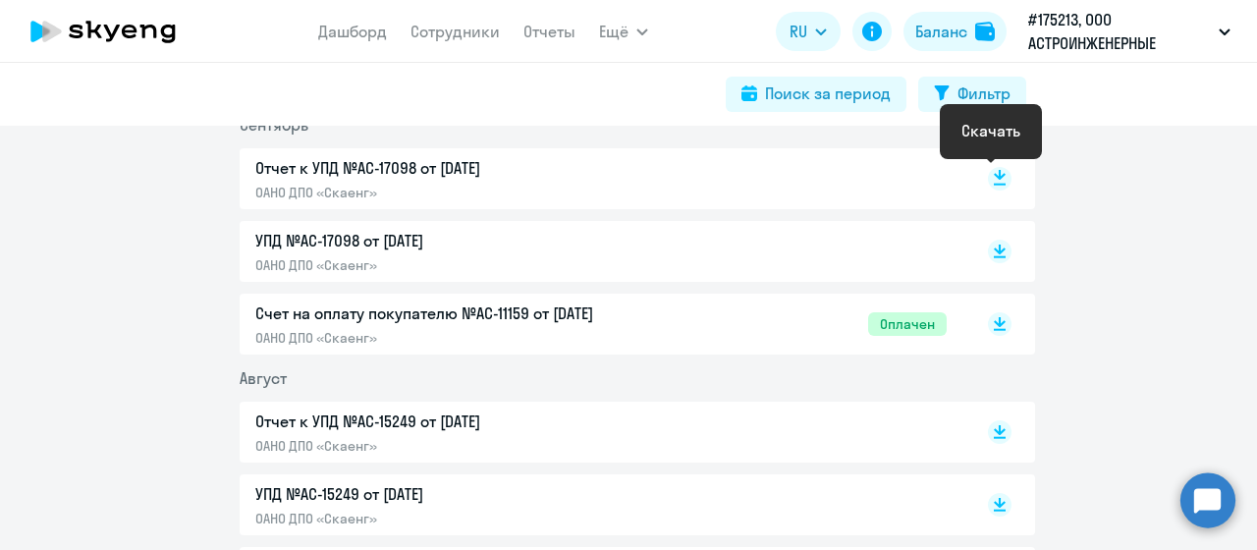 The height and width of the screenshot is (550, 1257). I want to click on div: Поиск за период, so click(828, 93).